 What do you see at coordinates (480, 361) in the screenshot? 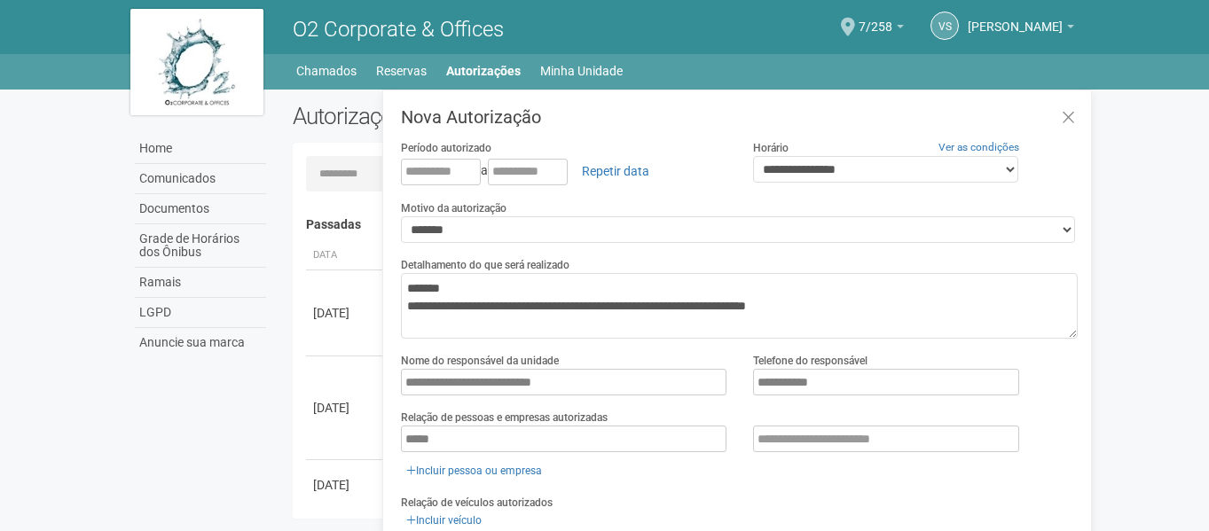
I see `label: Nome do responsável da unidade` at bounding box center [480, 361].